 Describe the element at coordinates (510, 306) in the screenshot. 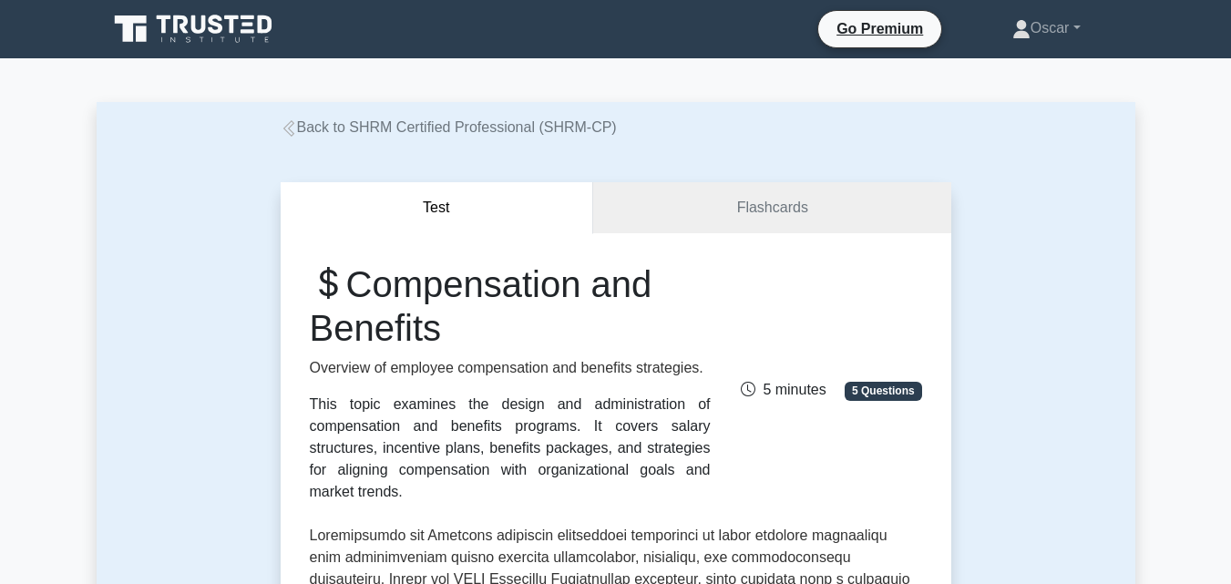

I see `h1: Compensation and Benefits` at that location.